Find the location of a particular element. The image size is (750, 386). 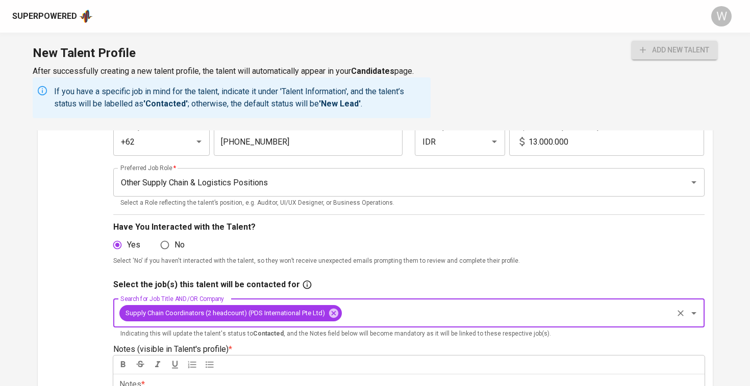

div: Supply Chain Coordinators (2 headcount) (PDS International Pte Ltd) is located at coordinates (230, 314).